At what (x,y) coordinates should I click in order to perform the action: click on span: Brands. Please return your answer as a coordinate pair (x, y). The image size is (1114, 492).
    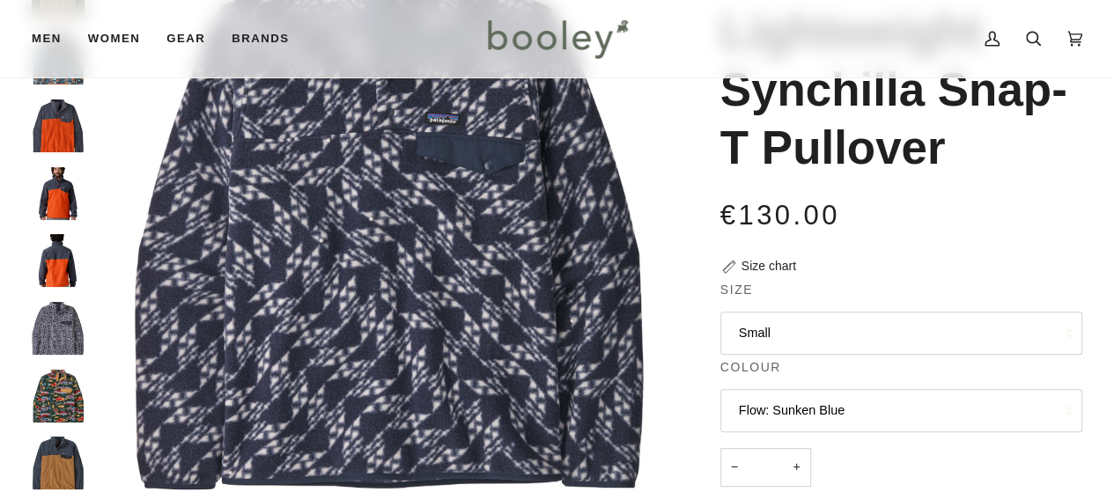
    Looking at the image, I should click on (260, 39).